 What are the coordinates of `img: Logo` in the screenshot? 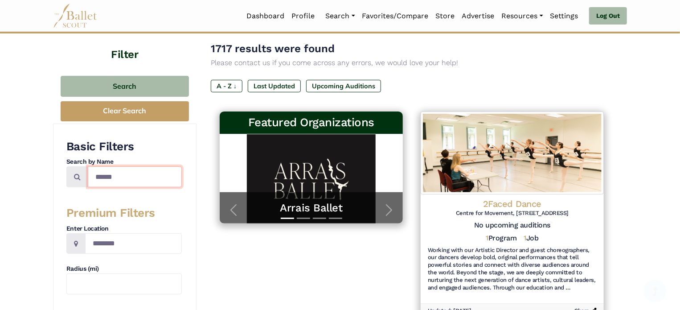 It's located at (512, 153).